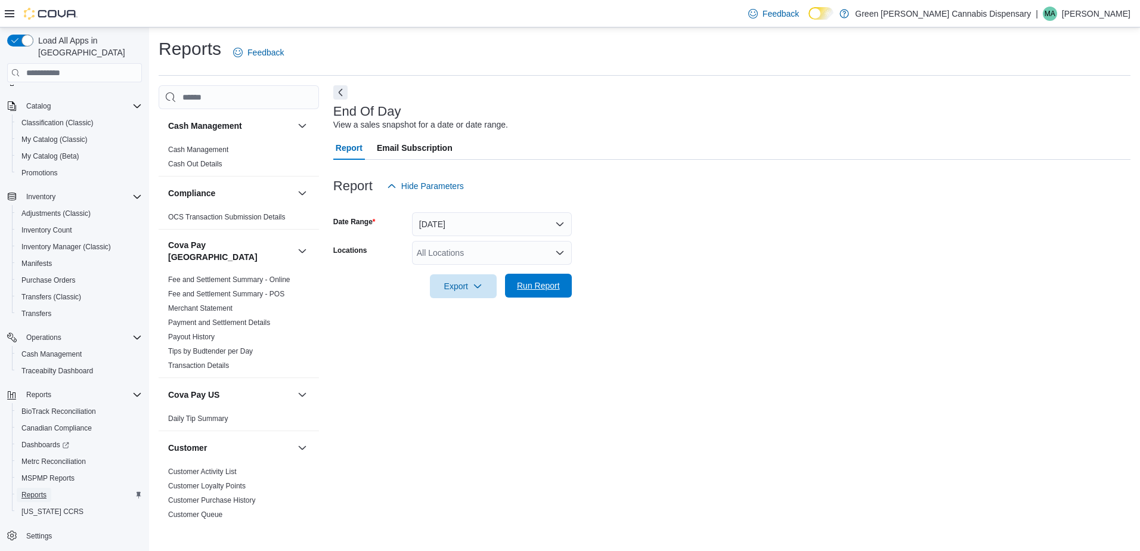 The width and height of the screenshot is (1140, 551). I want to click on a: Inventory Count, so click(47, 230).